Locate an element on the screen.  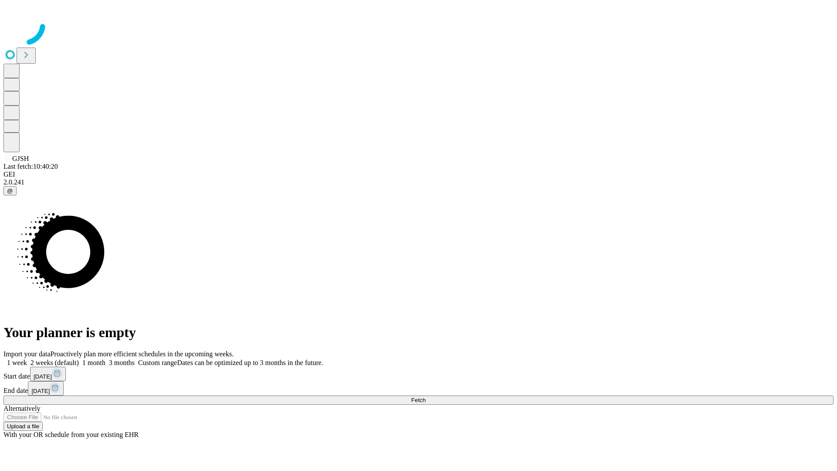
span: Last fetch: 10:40:20 is located at coordinates (31, 166).